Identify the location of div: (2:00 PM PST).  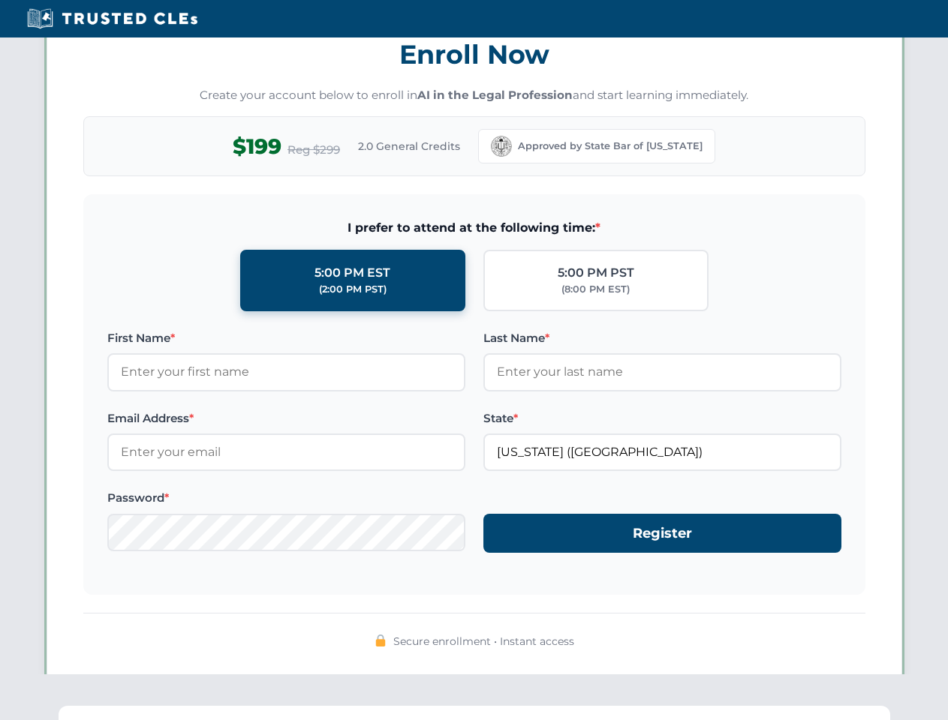
(353, 290).